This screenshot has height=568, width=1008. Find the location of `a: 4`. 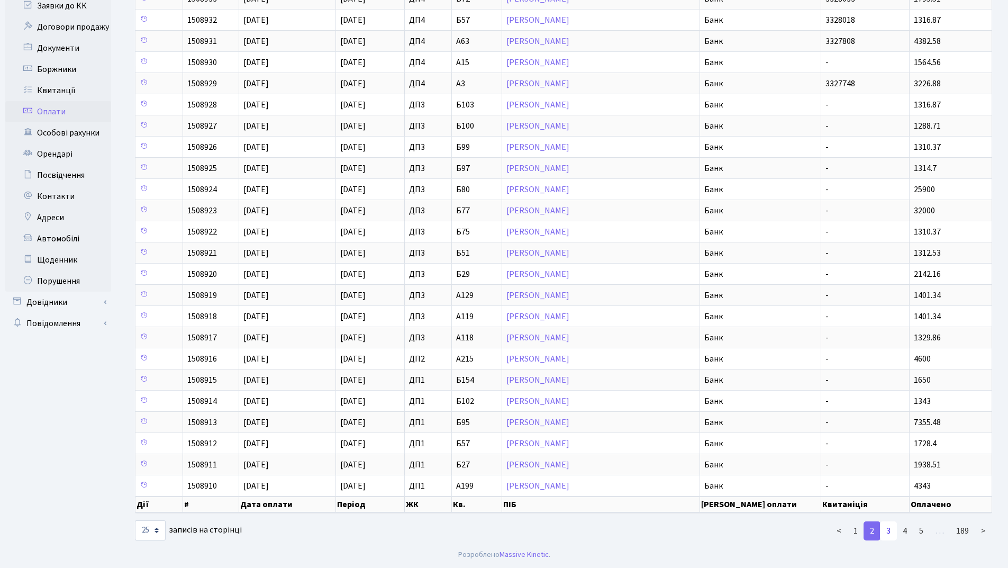

a: 4 is located at coordinates (904, 530).